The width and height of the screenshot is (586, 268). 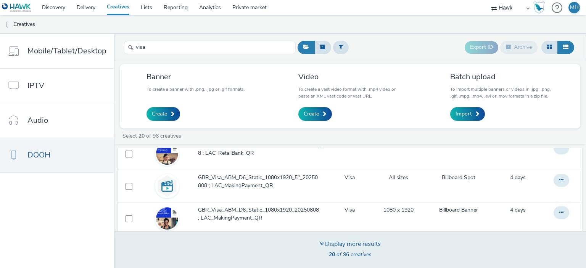 What do you see at coordinates (566, 47) in the screenshot?
I see `button: Table` at bounding box center [566, 47].